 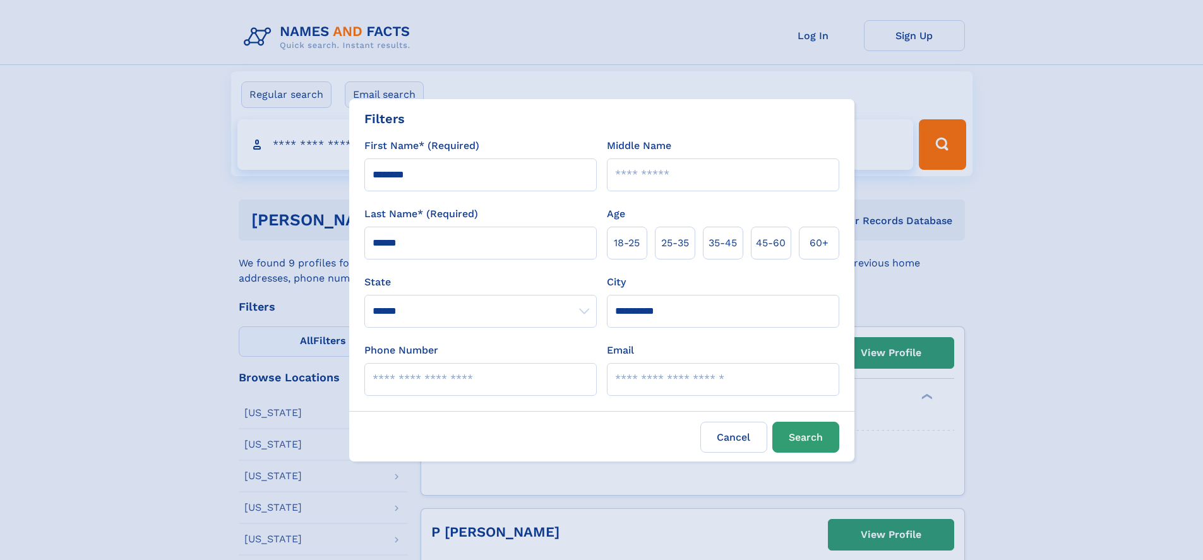 What do you see at coordinates (639, 146) in the screenshot?
I see `label: Middle Name` at bounding box center [639, 146].